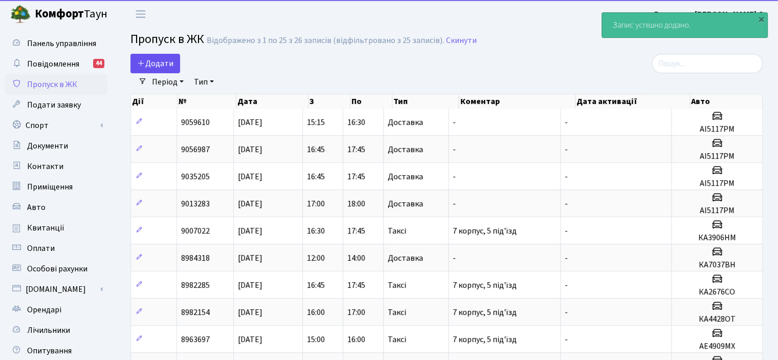  Describe the element at coordinates (56, 187) in the screenshot. I see `a: Приміщення` at that location.